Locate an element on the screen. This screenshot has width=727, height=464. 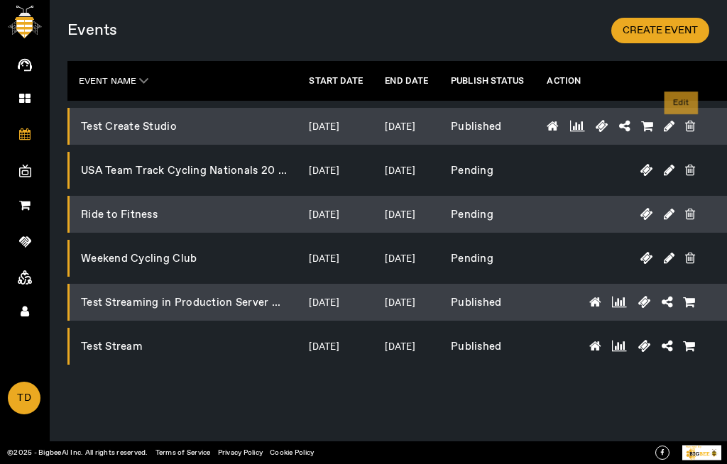
tspan: P is located at coordinates (687, 447).